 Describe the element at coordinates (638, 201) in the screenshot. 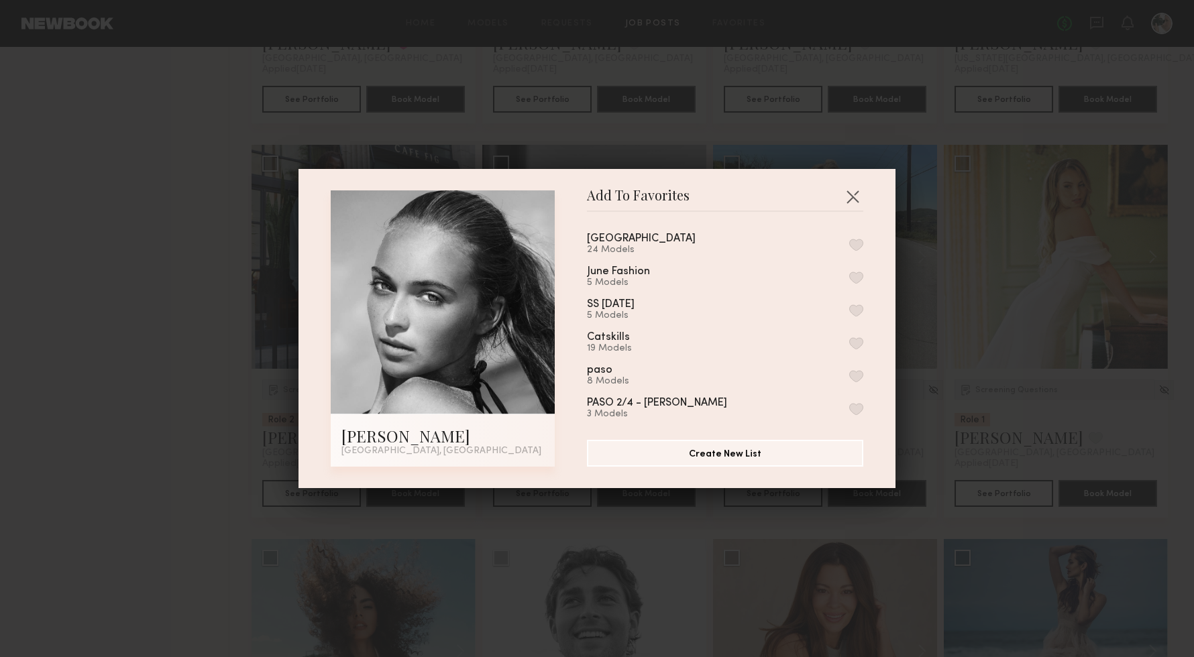

I see `span: Add To Favorites` at that location.